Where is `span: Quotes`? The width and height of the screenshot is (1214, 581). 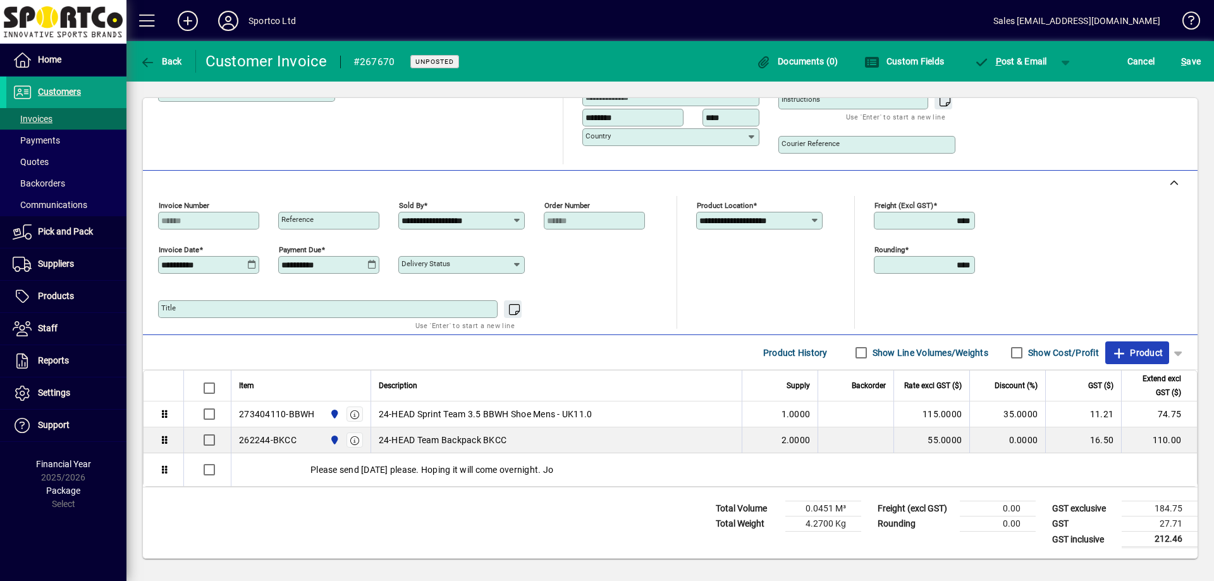 span: Quotes is located at coordinates (30, 162).